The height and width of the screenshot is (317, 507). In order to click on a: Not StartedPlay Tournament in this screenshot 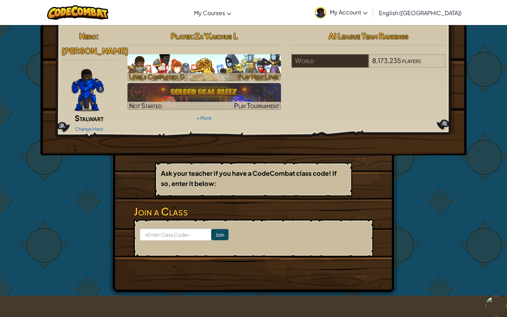, I will do `click(204, 97)`.